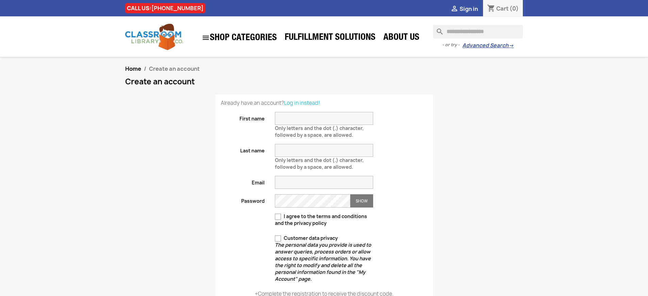 Image resolution: width=648 pixels, height=296 pixels. I want to click on p: Already have an account?, so click(324, 103).